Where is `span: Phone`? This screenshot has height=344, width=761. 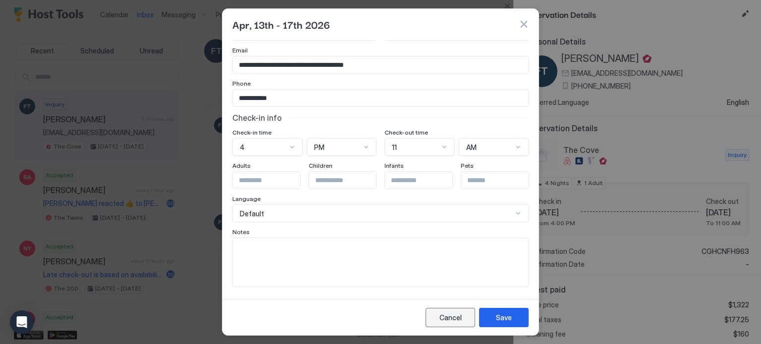 span: Phone is located at coordinates (241, 83).